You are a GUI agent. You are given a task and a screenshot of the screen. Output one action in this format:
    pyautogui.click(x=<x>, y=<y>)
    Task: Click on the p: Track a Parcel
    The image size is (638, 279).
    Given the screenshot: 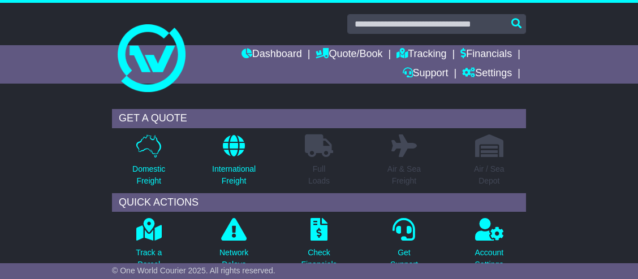 What is the action you would take?
    pyautogui.click(x=149, y=259)
    